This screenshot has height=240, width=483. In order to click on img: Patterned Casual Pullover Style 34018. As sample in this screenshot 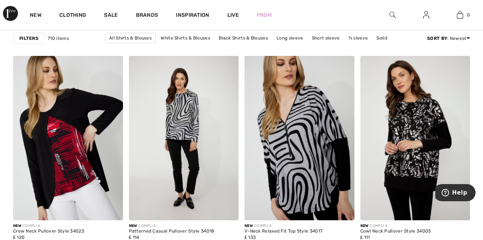, I will do `click(184, 138)`.